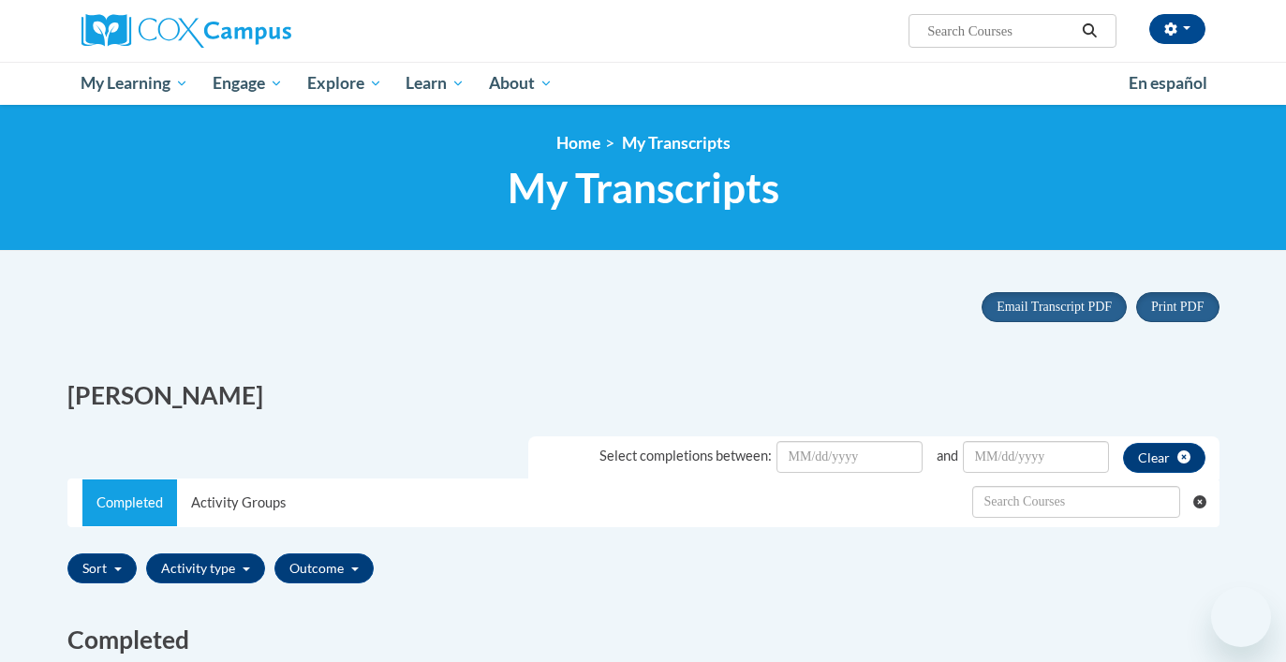 The width and height of the screenshot is (1286, 662). I want to click on span: Learn, so click(434, 83).